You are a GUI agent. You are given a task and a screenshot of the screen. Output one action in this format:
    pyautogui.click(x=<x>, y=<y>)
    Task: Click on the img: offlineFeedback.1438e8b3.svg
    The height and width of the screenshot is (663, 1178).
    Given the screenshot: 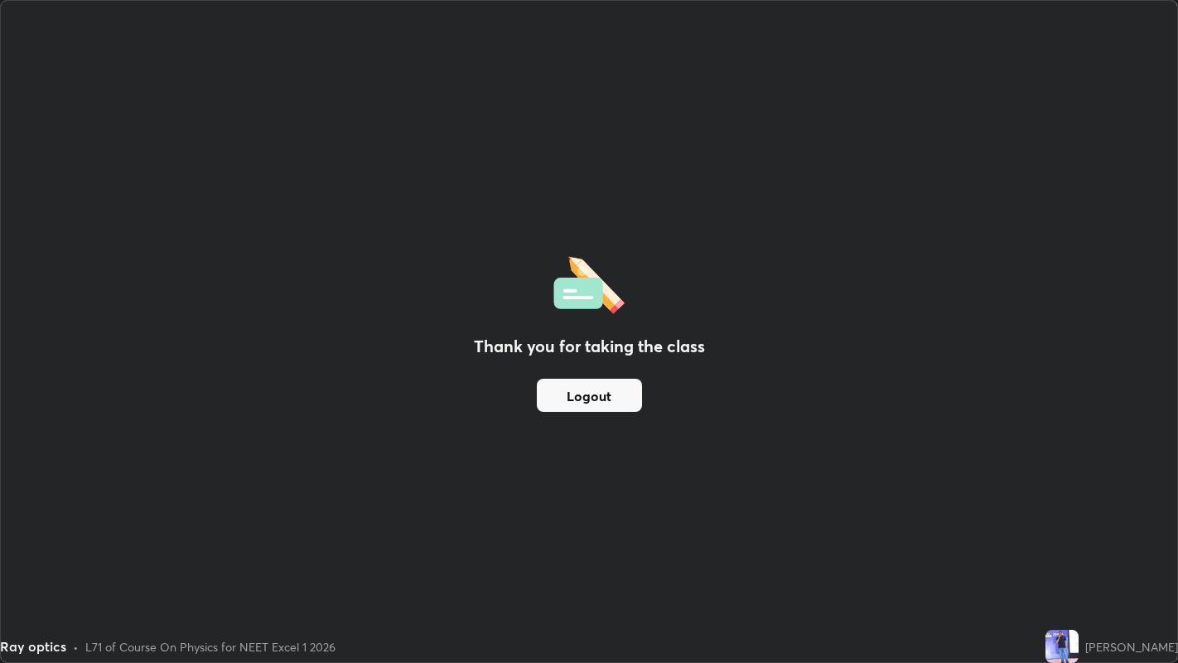 What is the action you would take?
    pyautogui.click(x=589, y=282)
    